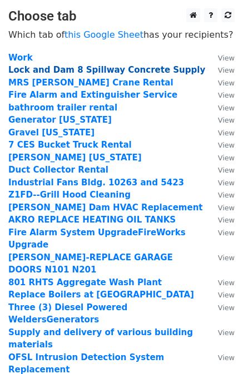  I want to click on strong: Supply and delivery of various building materials, so click(101, 339).